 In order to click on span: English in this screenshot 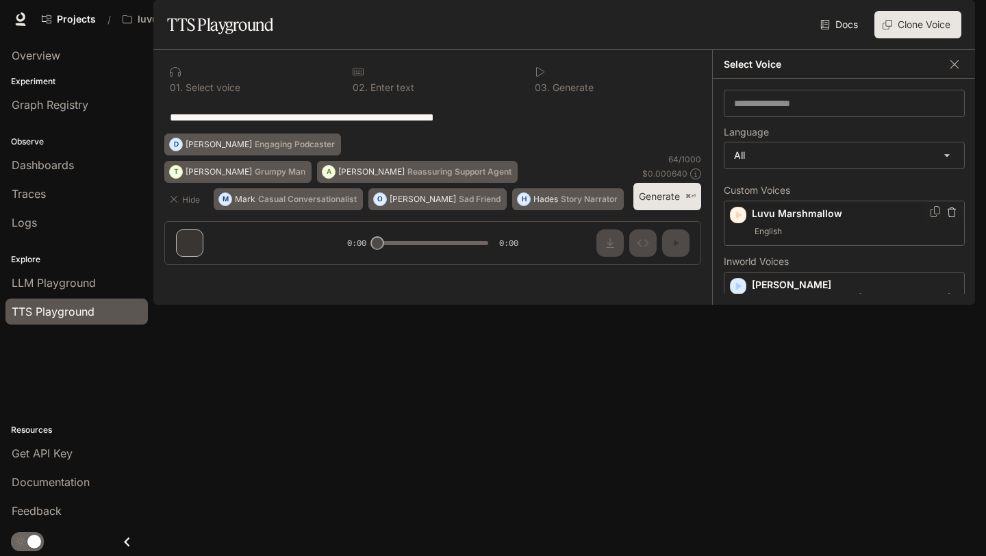, I will do `click(769, 232)`.